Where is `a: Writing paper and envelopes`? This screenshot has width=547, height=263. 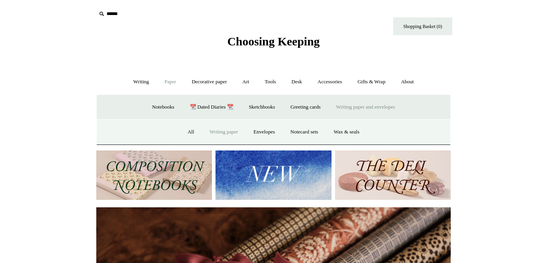 a: Writing paper and envelopes is located at coordinates (365, 107).